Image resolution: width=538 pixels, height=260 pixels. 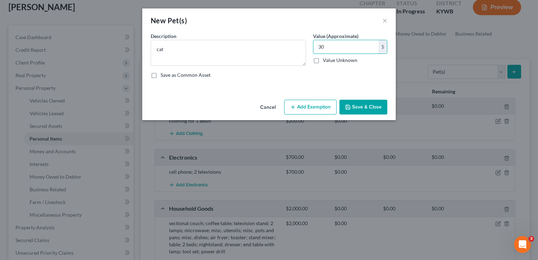 What do you see at coordinates (340, 60) in the screenshot?
I see `label: Value Unknown` at bounding box center [340, 60].